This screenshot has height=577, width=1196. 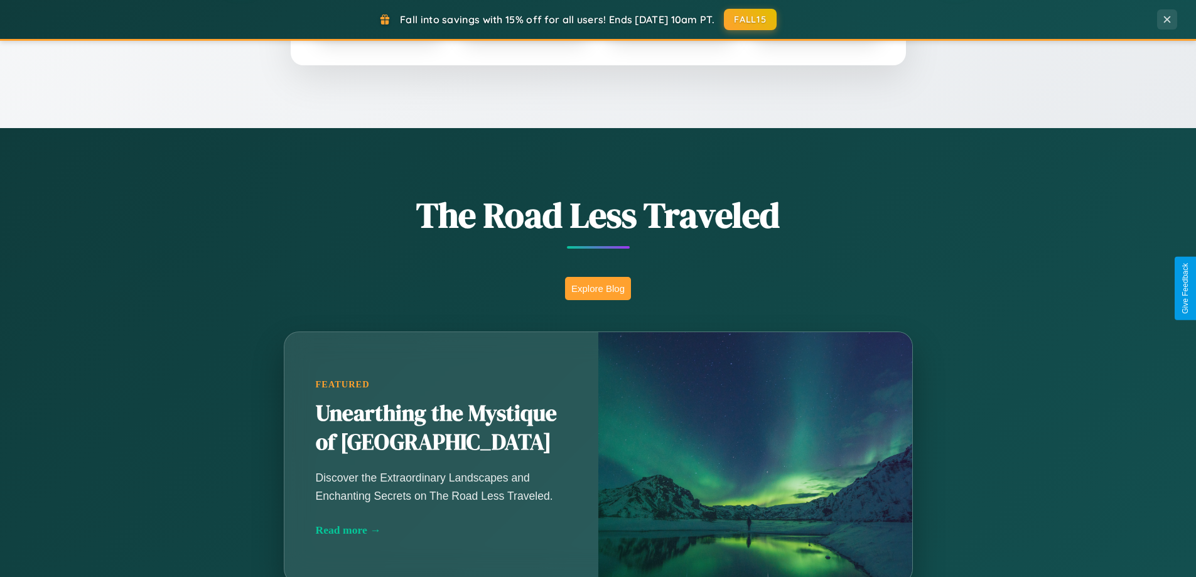 What do you see at coordinates (598, 215) in the screenshot?
I see `h1: The Road Less Traveled` at bounding box center [598, 215].